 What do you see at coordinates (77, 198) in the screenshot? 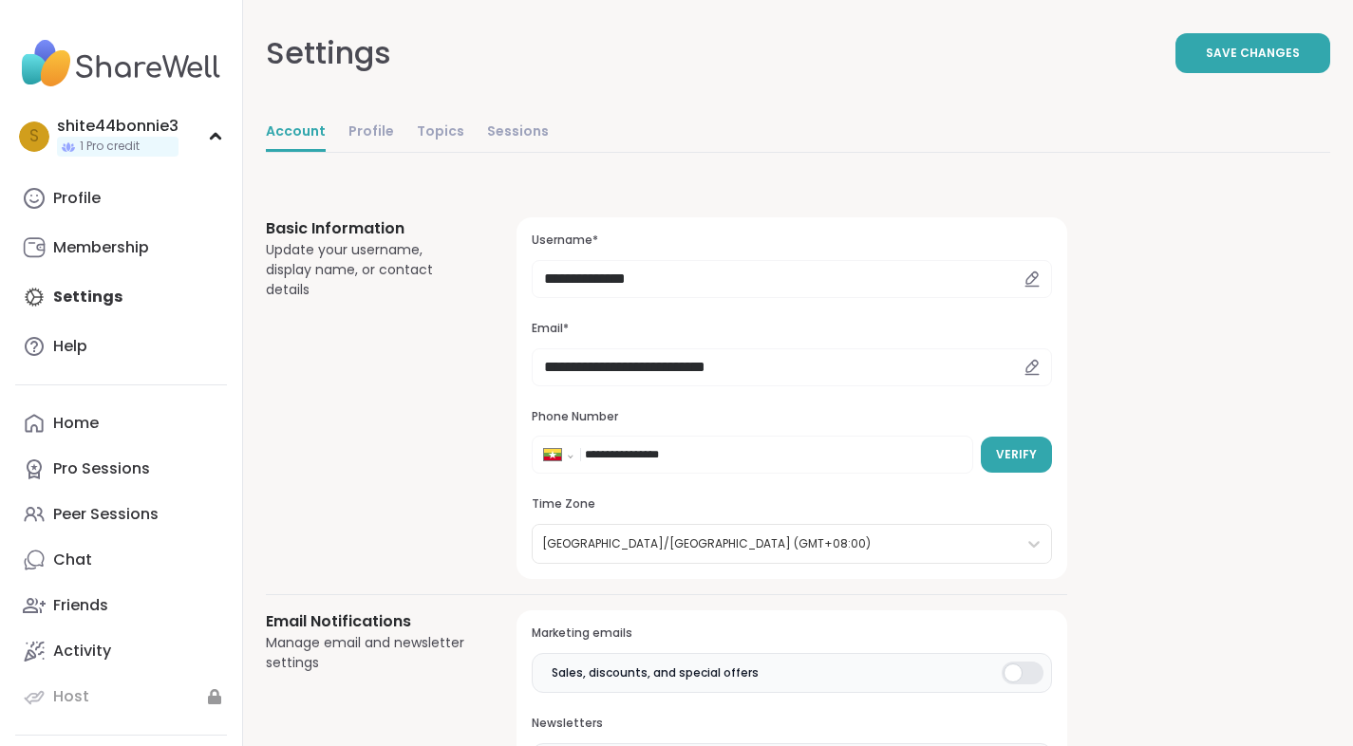
I see `div: Profile` at bounding box center [77, 198].